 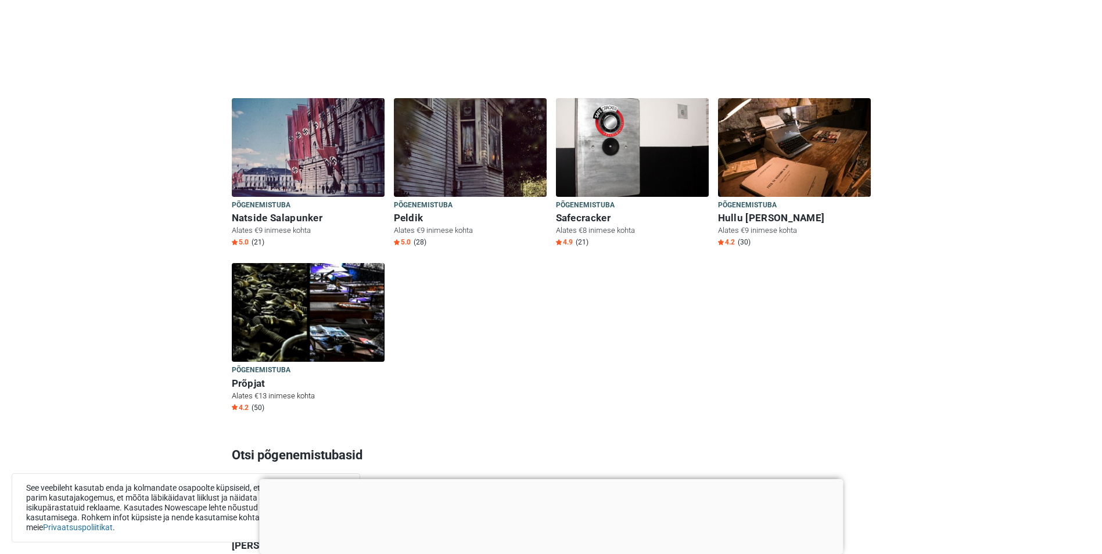 What do you see at coordinates (632, 218) in the screenshot?
I see `h6: Safecracker` at bounding box center [632, 218].